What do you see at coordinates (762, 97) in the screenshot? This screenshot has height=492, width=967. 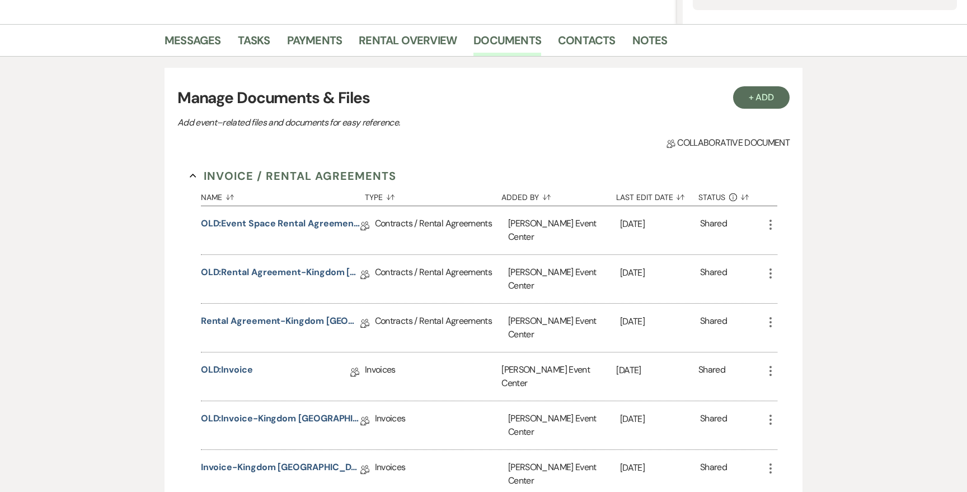 I see `button: + Add` at bounding box center [762, 97].